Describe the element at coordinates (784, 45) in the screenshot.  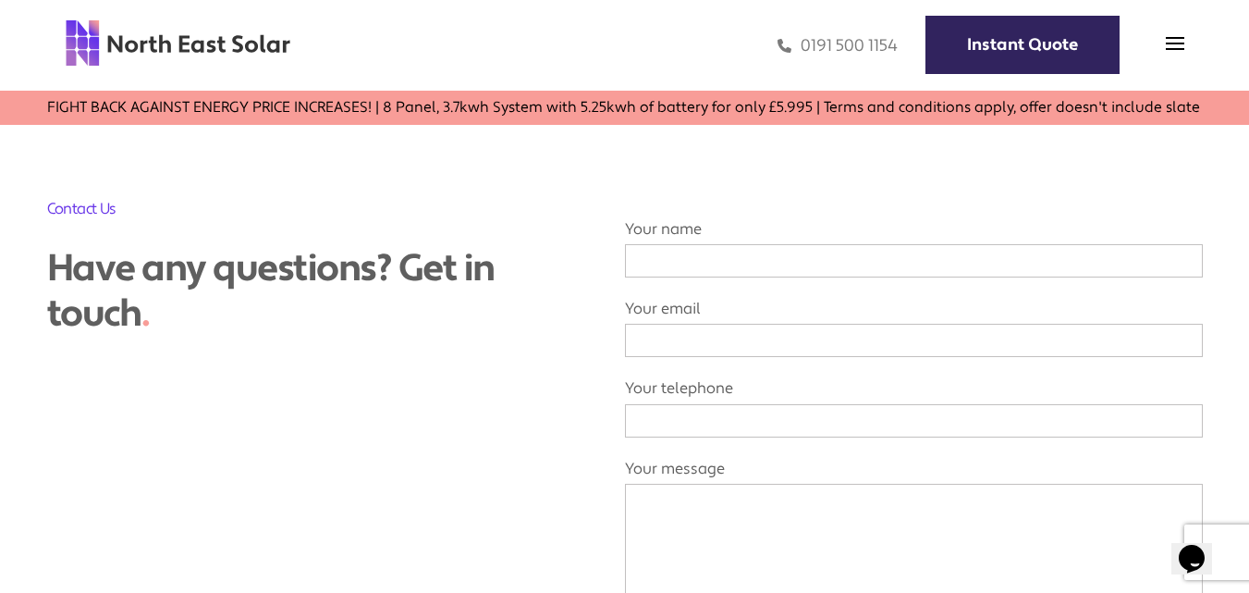
I see `img: phone icon` at that location.